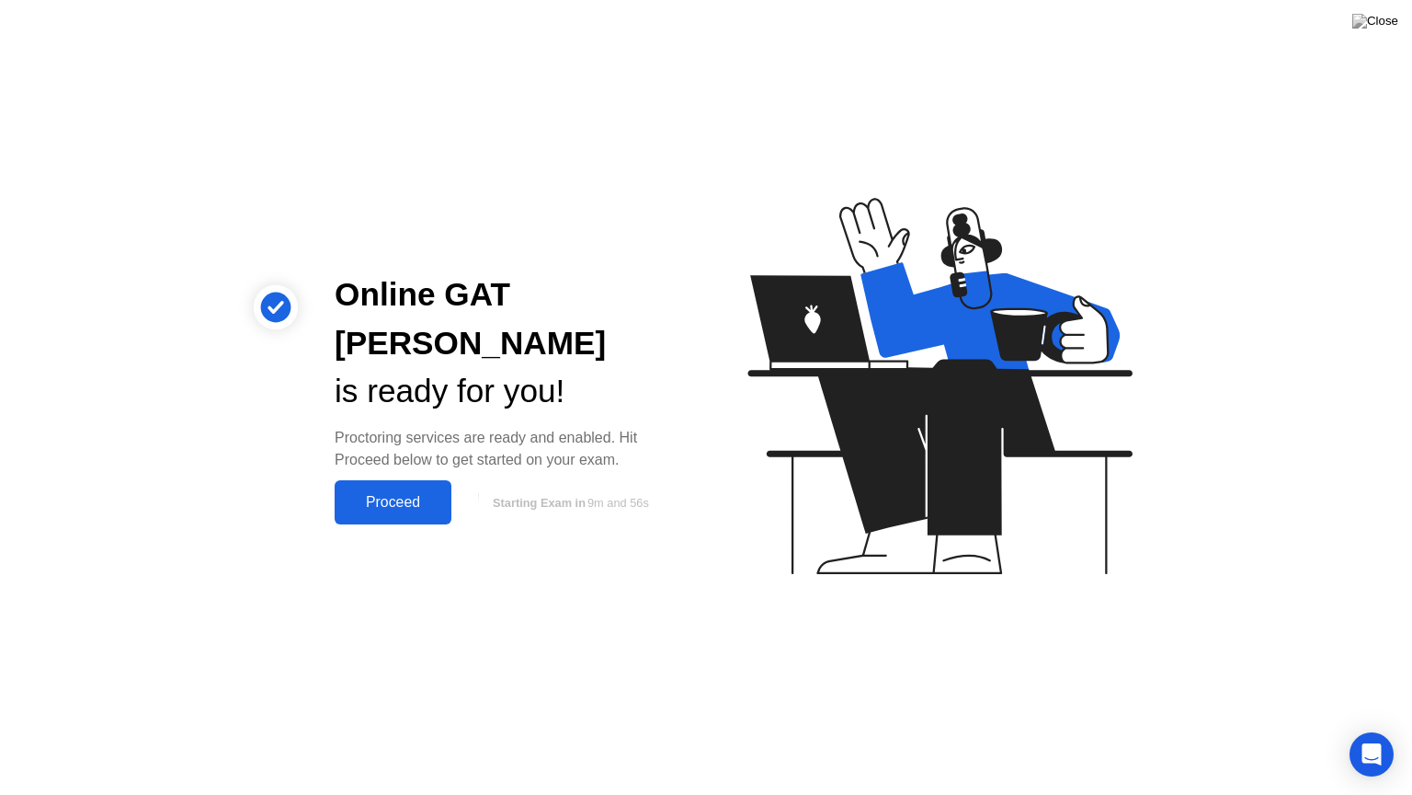  I want to click on div: is ready for you!, so click(506, 391).